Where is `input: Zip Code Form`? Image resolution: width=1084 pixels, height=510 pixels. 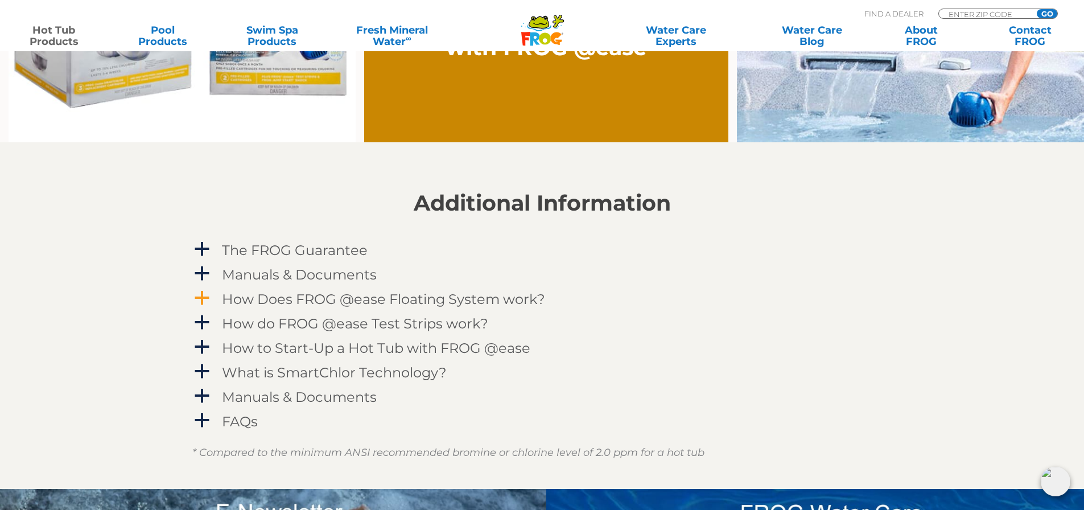 input: Zip Code Form is located at coordinates (986, 14).